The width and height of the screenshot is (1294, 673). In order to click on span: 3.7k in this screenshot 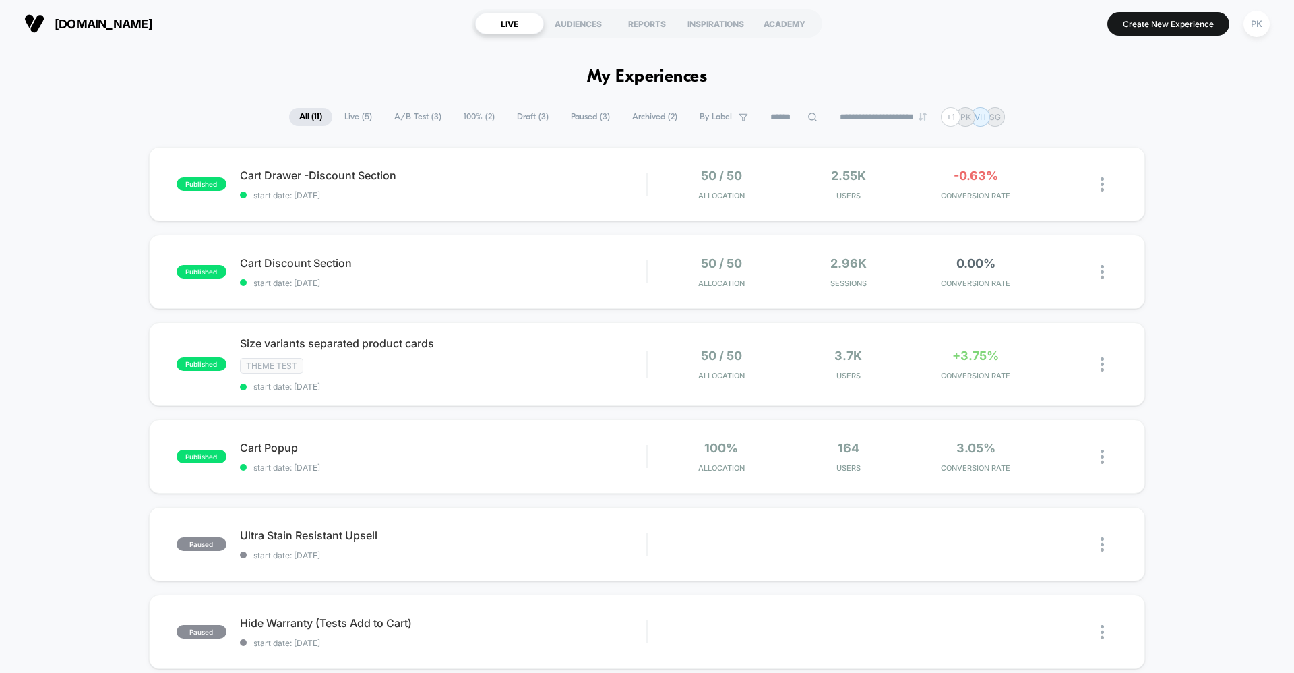, I will do `click(848, 355)`.